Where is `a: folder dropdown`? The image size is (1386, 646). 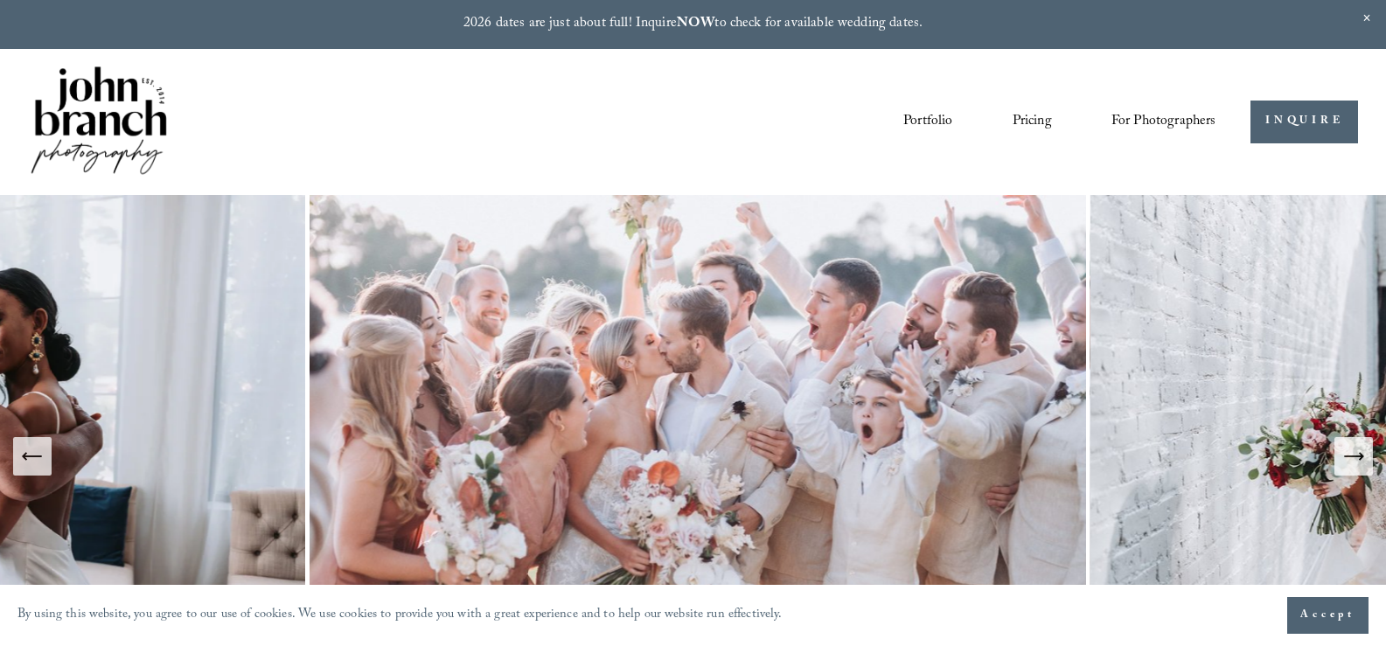 a: folder dropdown is located at coordinates (1164, 122).